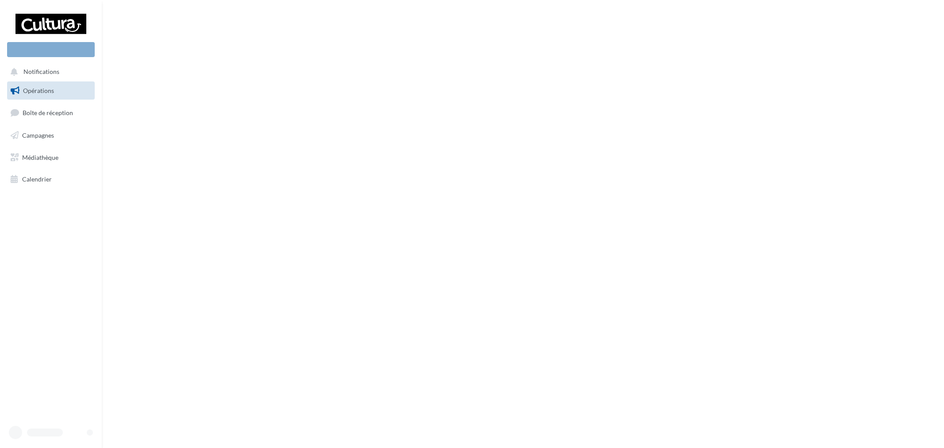  Describe the element at coordinates (51, 112) in the screenshot. I see `a: Boîte de réception` at that location.